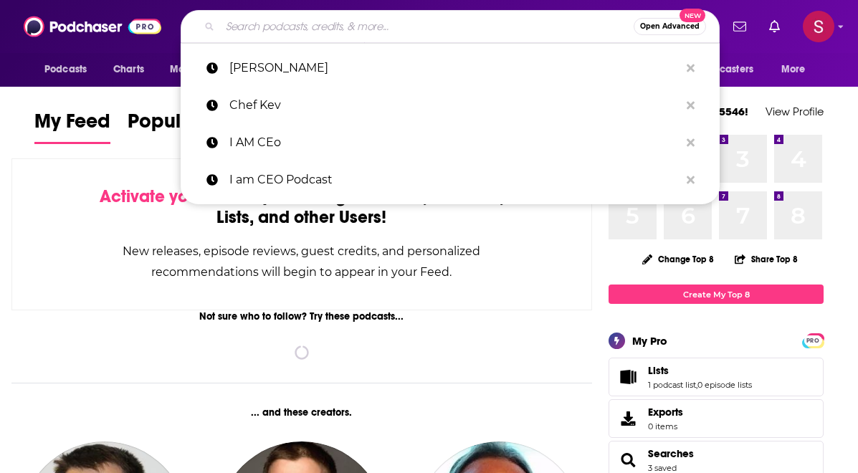 The height and width of the screenshot is (473, 858). I want to click on a: 1 podcast list, so click(671, 385).